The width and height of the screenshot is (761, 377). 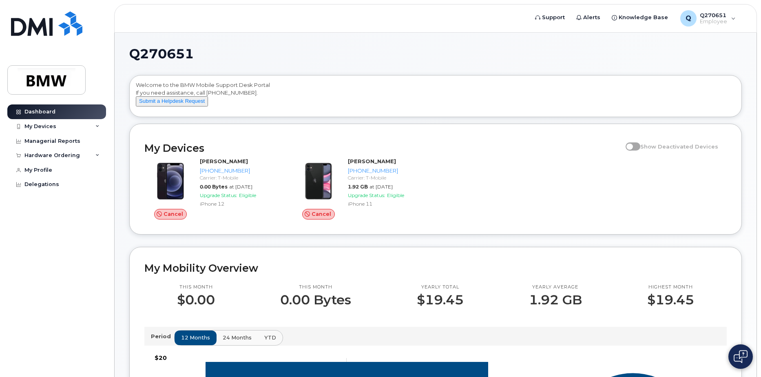 What do you see at coordinates (671, 287) in the screenshot?
I see `p: Highest month` at bounding box center [671, 287].